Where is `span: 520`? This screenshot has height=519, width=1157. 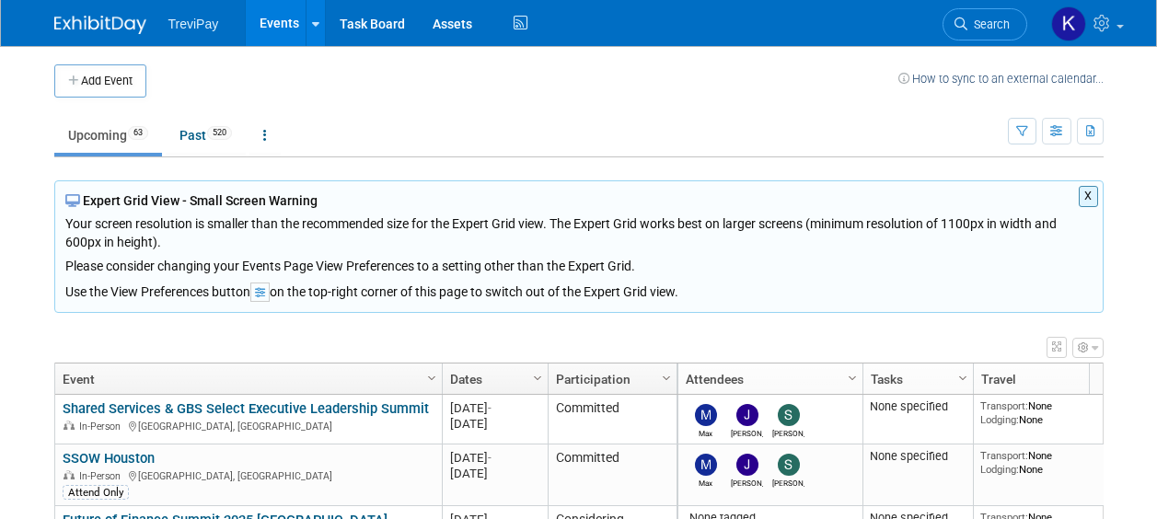 span: 520 is located at coordinates (219, 133).